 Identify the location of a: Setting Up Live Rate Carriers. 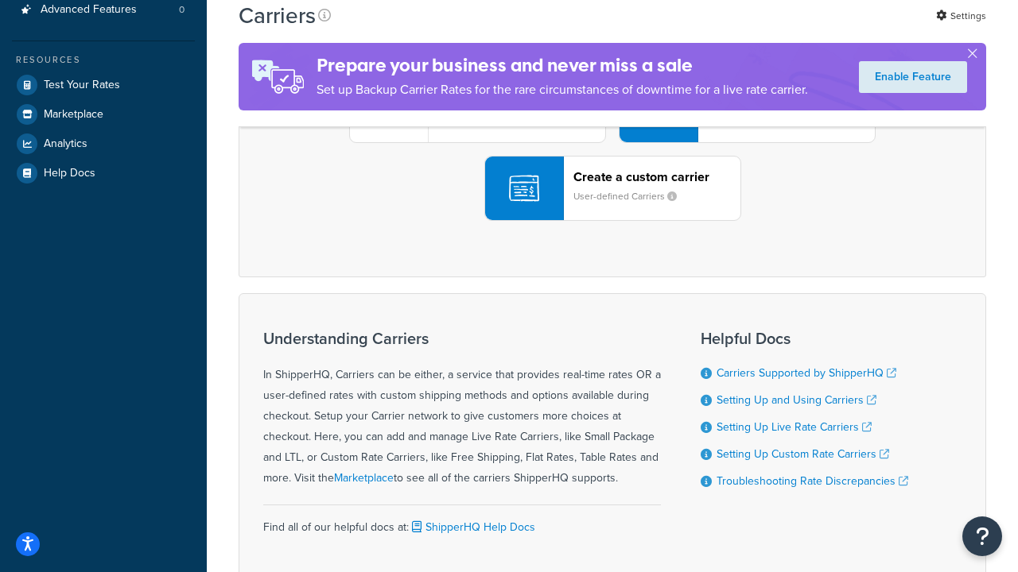
(793, 427).